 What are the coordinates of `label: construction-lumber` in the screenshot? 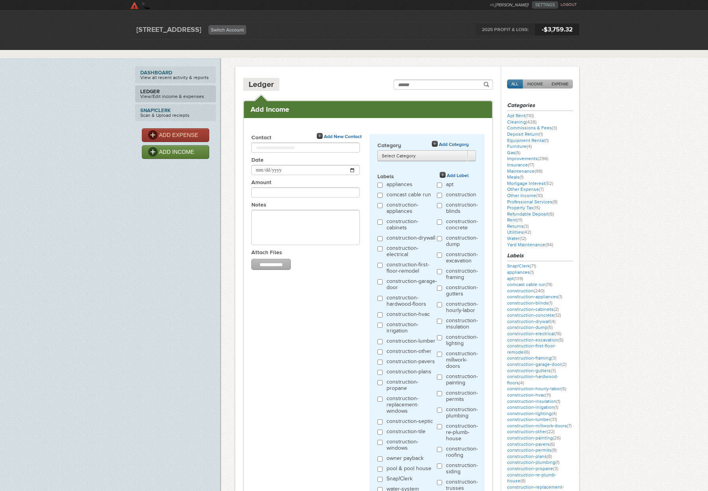 It's located at (411, 342).